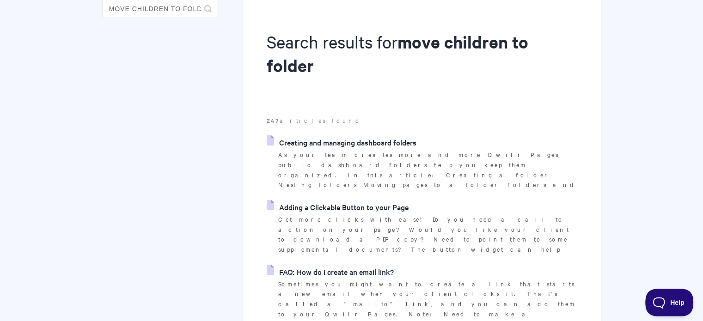 Image resolution: width=703 pixels, height=321 pixels. What do you see at coordinates (421, 121) in the screenshot?
I see `p: articles found` at bounding box center [421, 121].